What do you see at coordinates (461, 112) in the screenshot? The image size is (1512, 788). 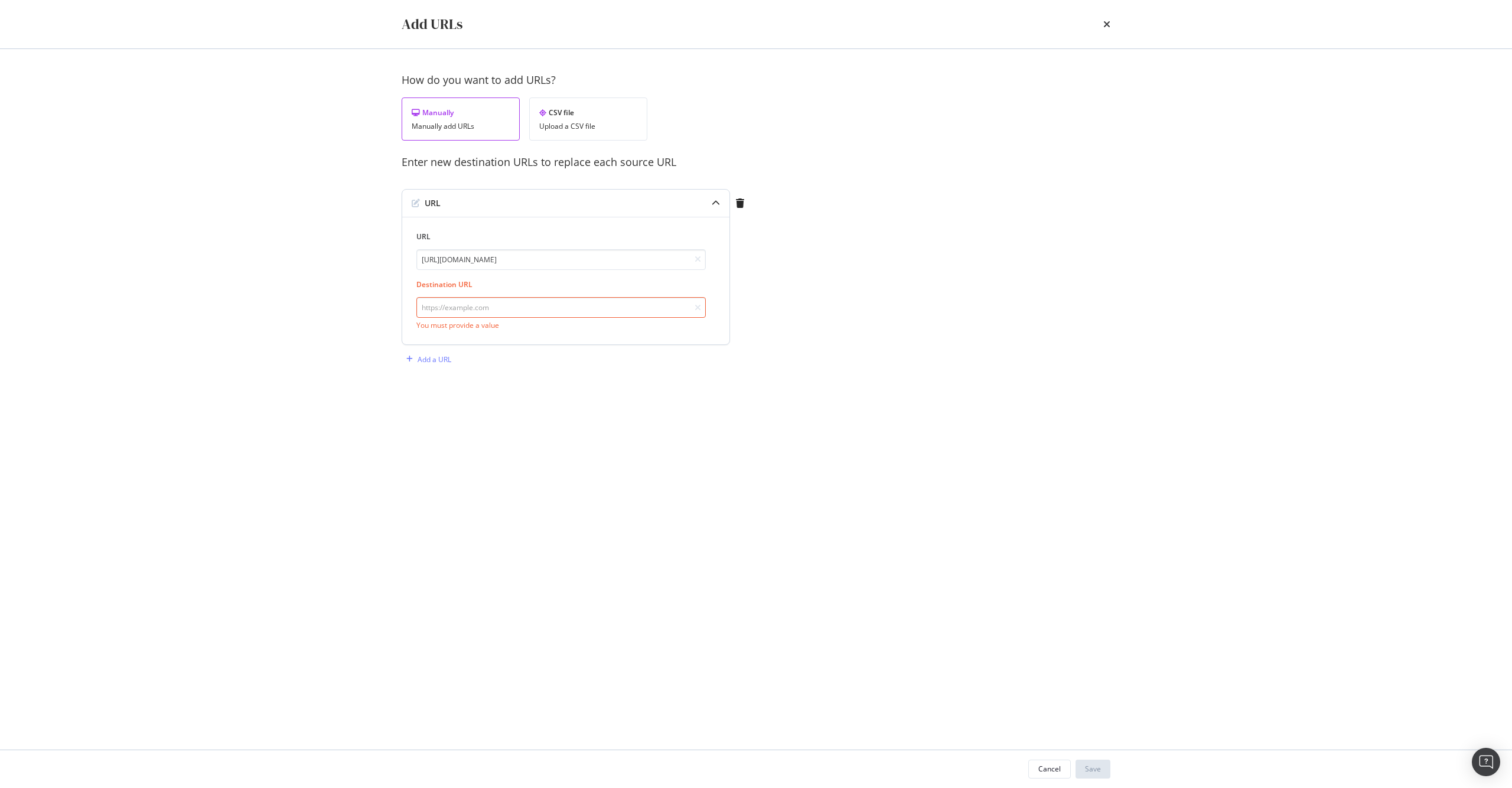 I see `div: Manually` at bounding box center [461, 112].